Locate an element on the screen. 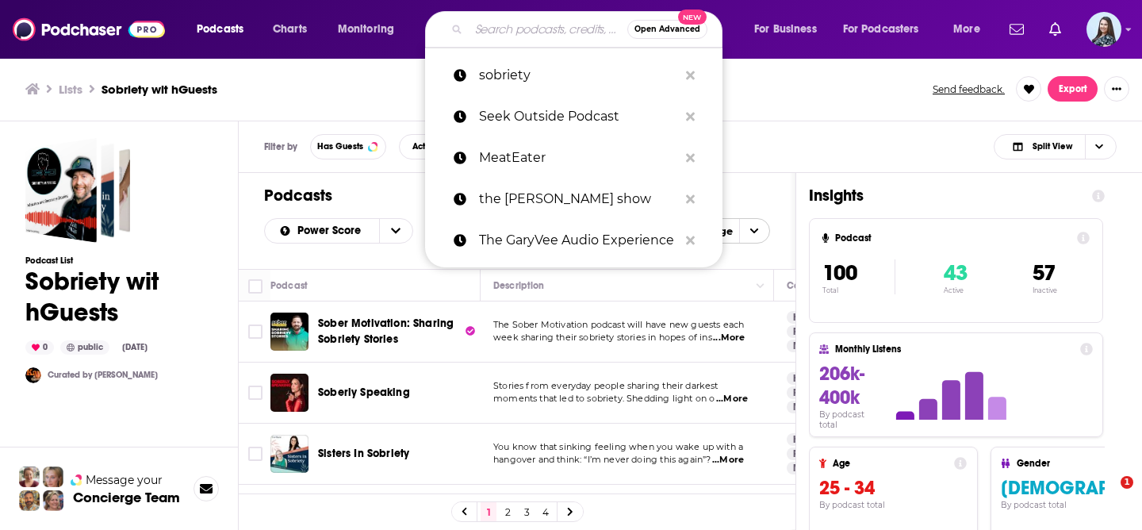 Image resolution: width=1142 pixels, height=530 pixels. h1: Insights is located at coordinates (944, 195).